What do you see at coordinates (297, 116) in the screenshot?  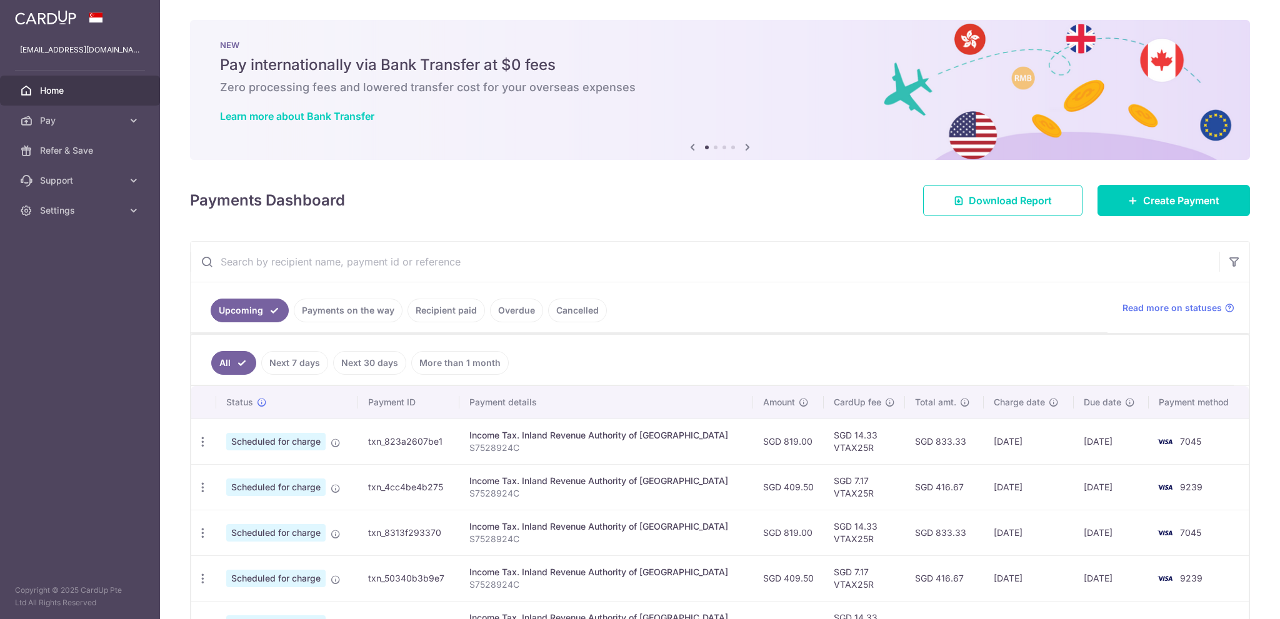 I see `a: Learn more about Bank Transfer` at bounding box center [297, 116].